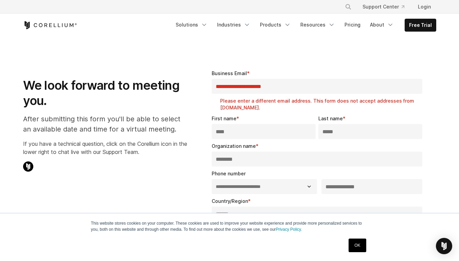 This screenshot has height=261, width=459. What do you see at coordinates (229, 73) in the screenshot?
I see `span: Business Email` at bounding box center [229, 73].